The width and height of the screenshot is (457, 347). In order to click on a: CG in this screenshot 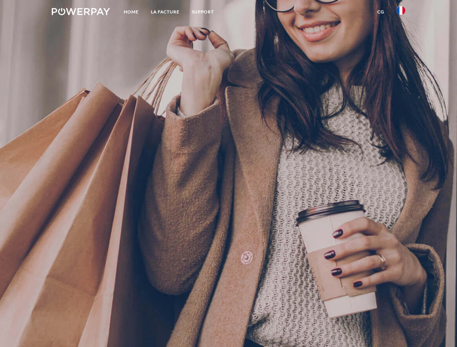, I will do `click(380, 12)`.